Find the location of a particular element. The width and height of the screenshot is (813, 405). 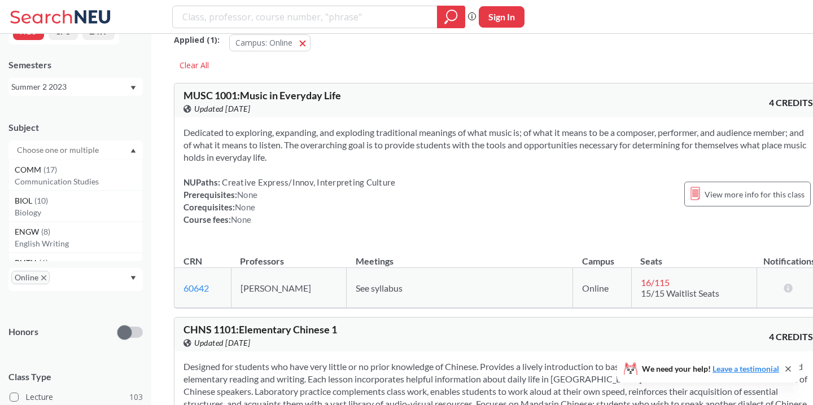

span: PHTH is located at coordinates (27, 263).